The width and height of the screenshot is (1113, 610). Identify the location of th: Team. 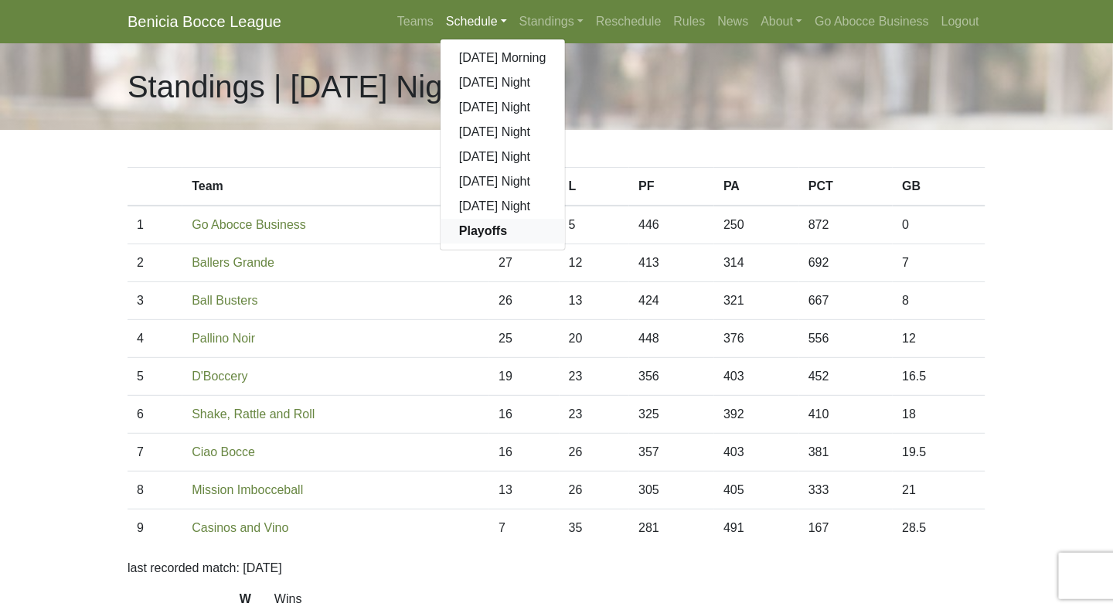
(336, 187).